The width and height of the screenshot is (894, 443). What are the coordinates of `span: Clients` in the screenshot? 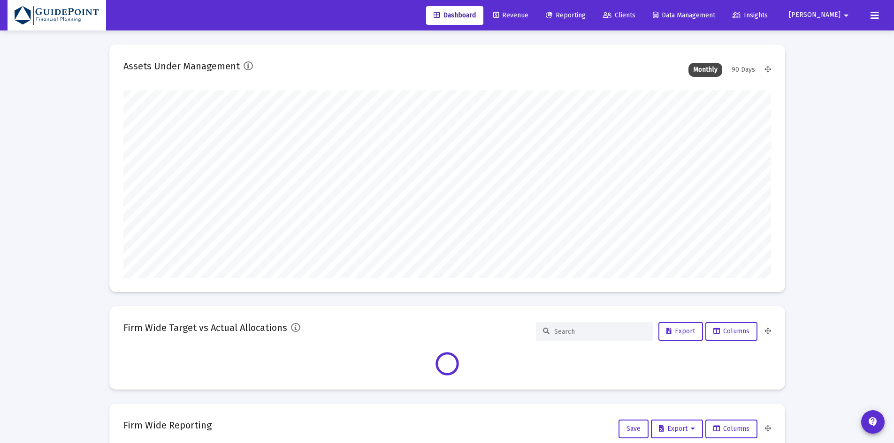 It's located at (619, 15).